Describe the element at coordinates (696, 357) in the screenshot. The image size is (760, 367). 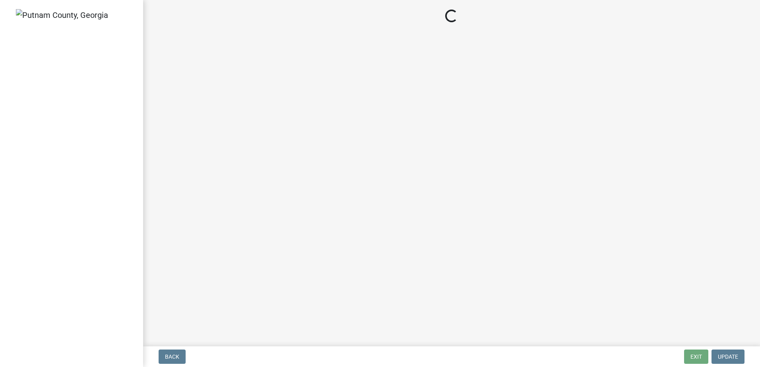
I see `button: Exit` at that location.